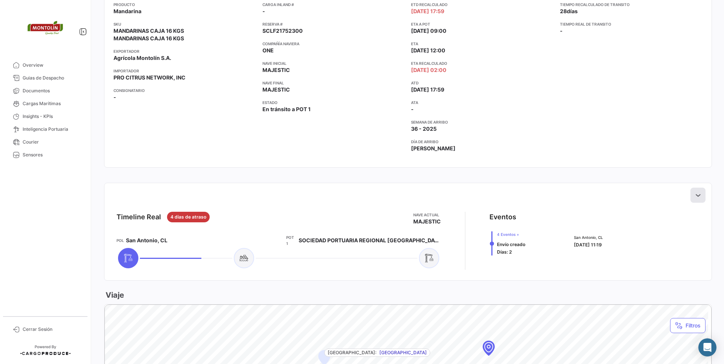 This screenshot has width=724, height=364. Describe the element at coordinates (185, 90) in the screenshot. I see `app-card-info-title: Consignatario` at that location.